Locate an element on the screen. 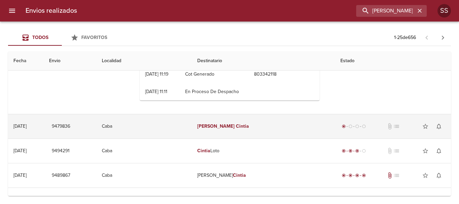 This screenshot has width=459, height=204. div: En viaje is located at coordinates (354, 151).